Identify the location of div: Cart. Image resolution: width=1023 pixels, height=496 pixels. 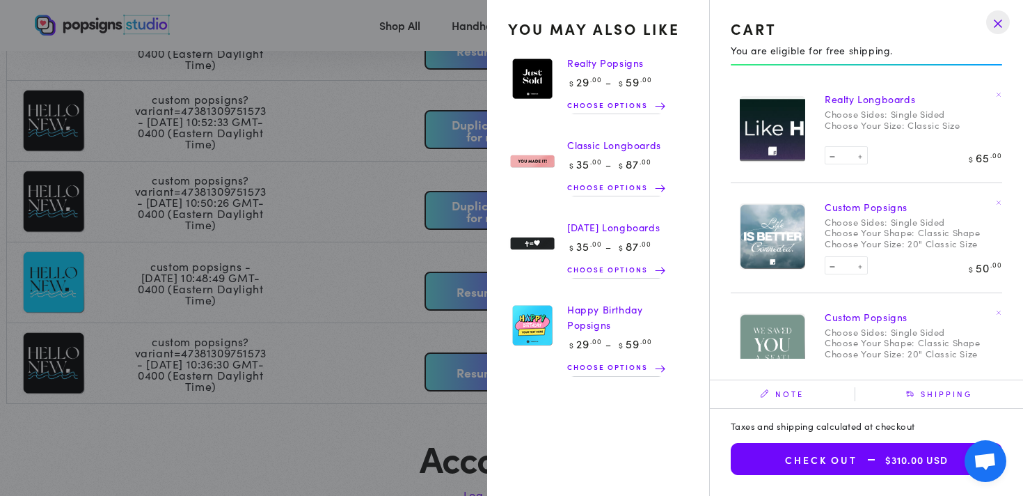
(867, 29).